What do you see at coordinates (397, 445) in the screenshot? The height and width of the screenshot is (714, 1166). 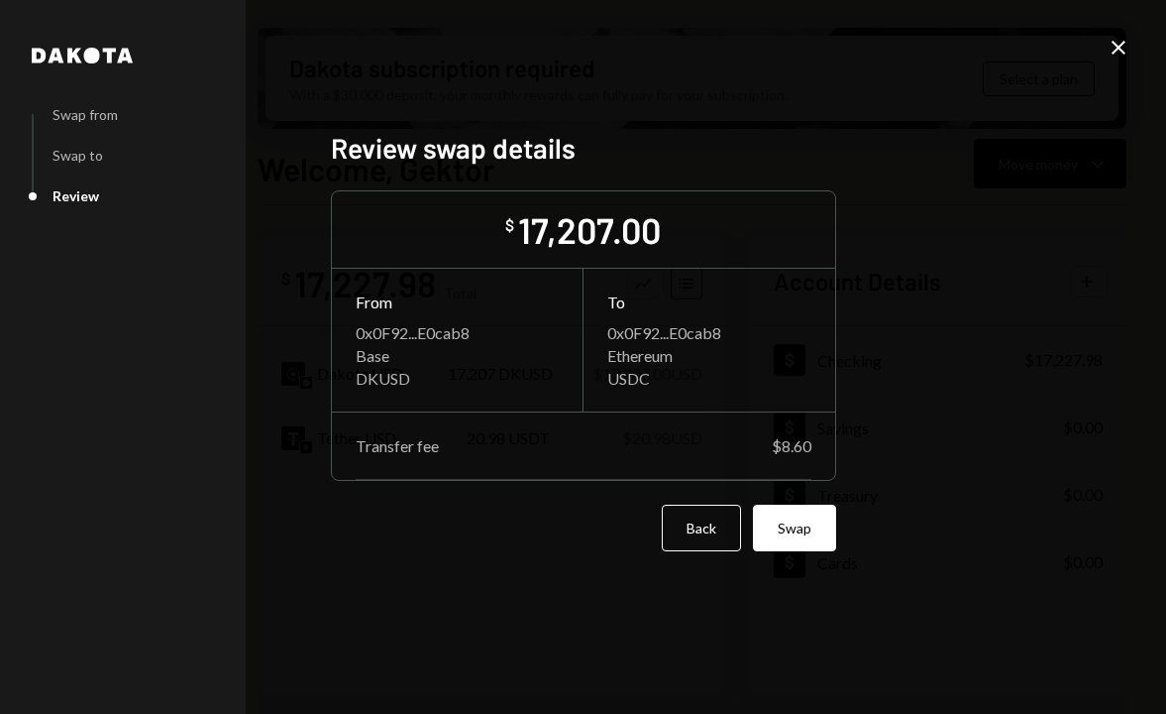 I see `div: Transfer fee` at bounding box center [397, 445].